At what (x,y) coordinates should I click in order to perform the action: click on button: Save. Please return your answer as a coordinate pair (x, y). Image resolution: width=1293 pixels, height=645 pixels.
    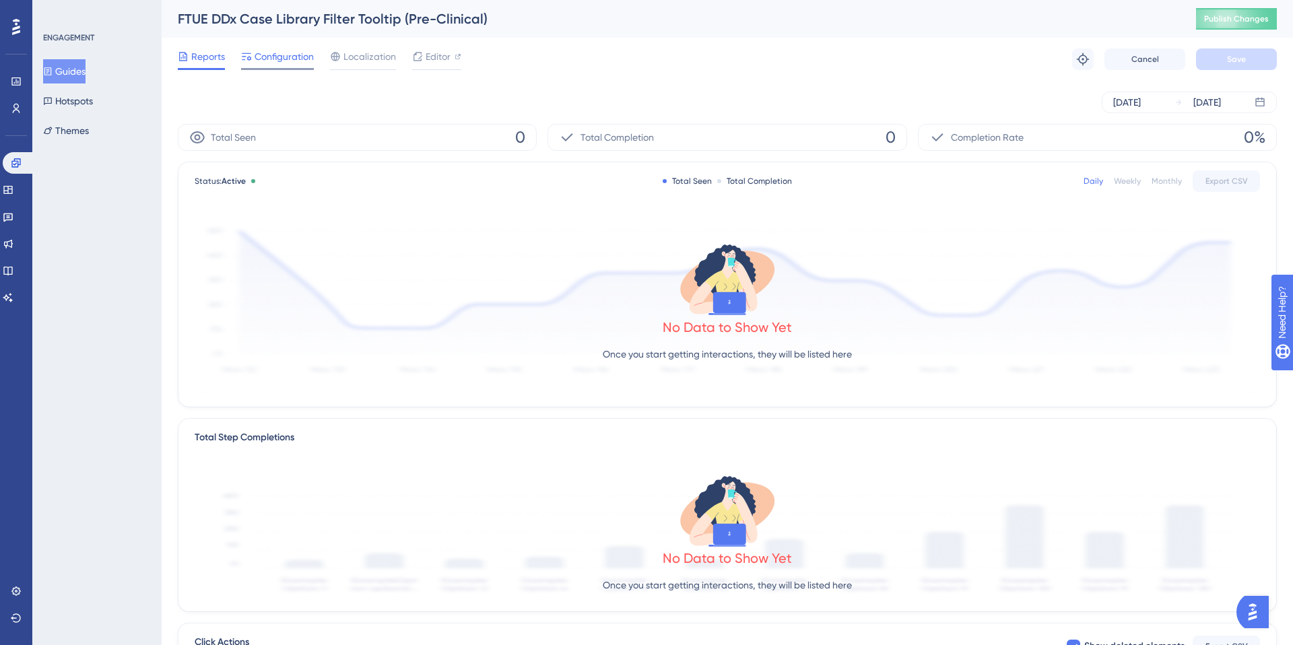
    Looking at the image, I should click on (1236, 59).